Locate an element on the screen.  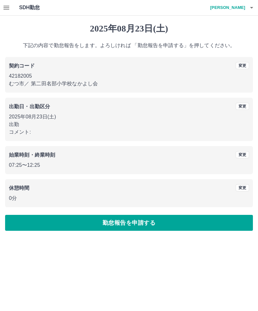
p: コメント: is located at coordinates (129, 132).